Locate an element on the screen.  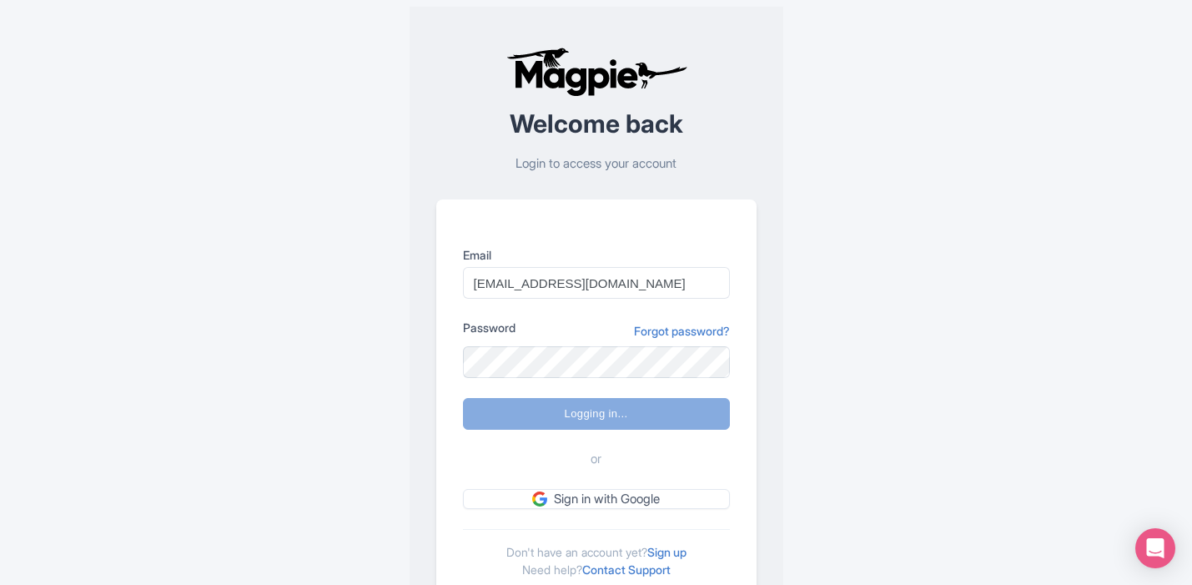
p: Login to access your account is located at coordinates (596, 164).